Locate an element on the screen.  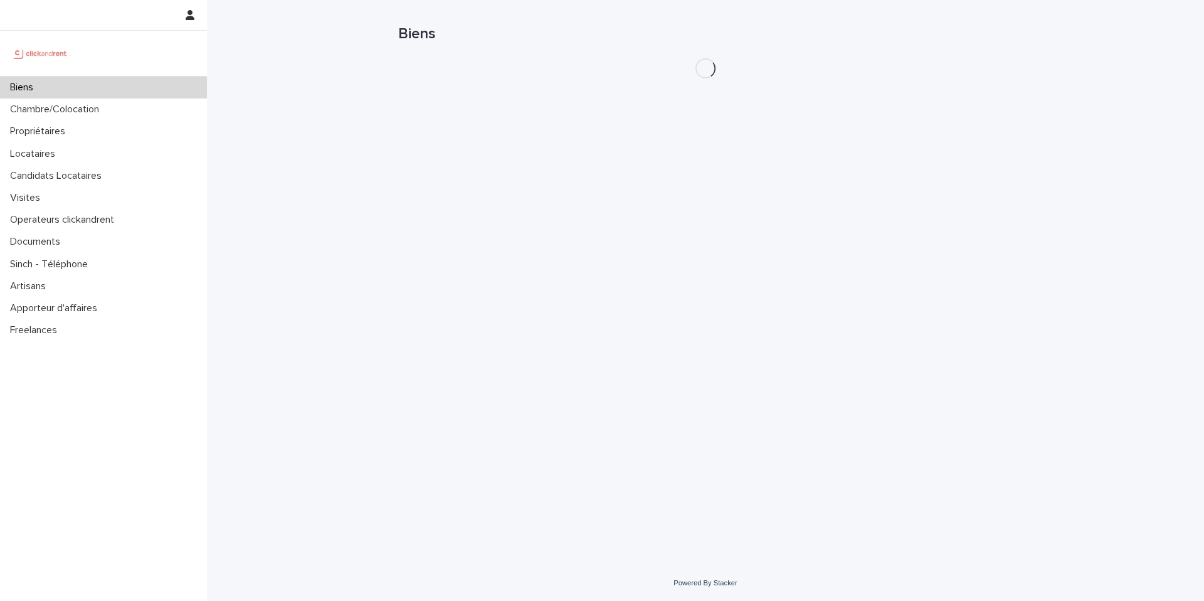
p: Candidats Locataires is located at coordinates (58, 176).